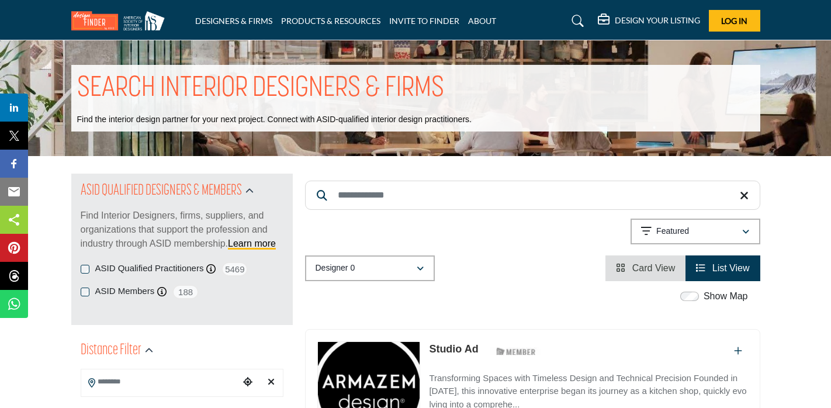  What do you see at coordinates (654, 268) in the screenshot?
I see `span: Card View` at bounding box center [654, 268].